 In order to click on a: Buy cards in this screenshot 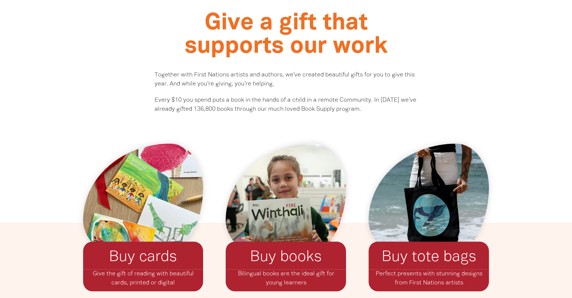, I will do `click(143, 257)`.